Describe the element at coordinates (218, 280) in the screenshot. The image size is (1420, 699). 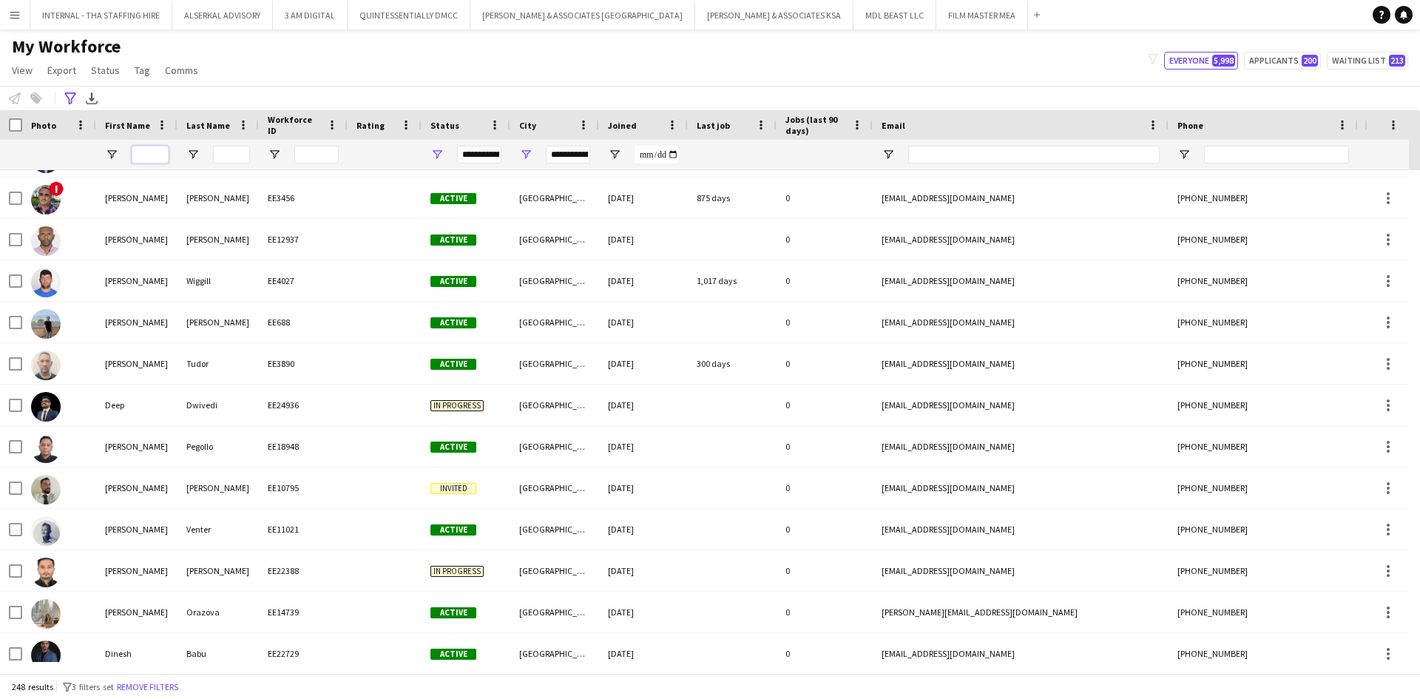
I see `div: Wiggill` at that location.